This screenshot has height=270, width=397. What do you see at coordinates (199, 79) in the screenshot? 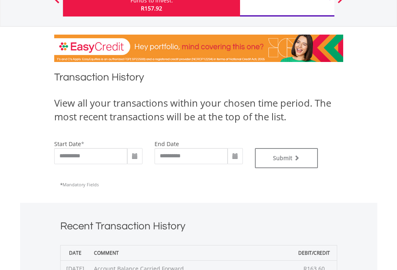
I see `h1: Transaction History` at bounding box center [199, 79].